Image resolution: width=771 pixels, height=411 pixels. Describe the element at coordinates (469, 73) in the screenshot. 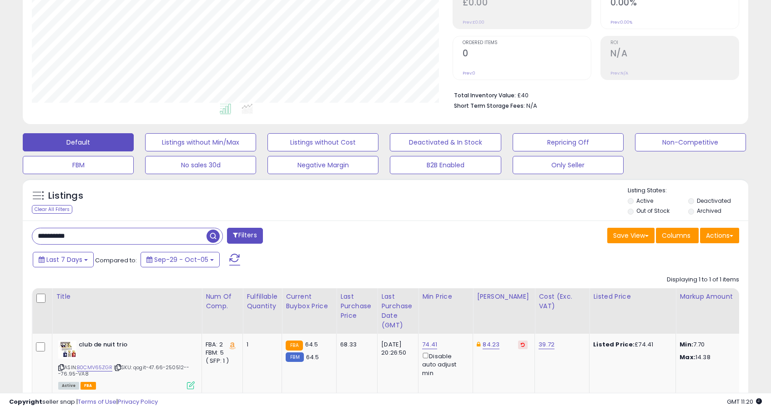

I see `small: Prev: 0` at that location.